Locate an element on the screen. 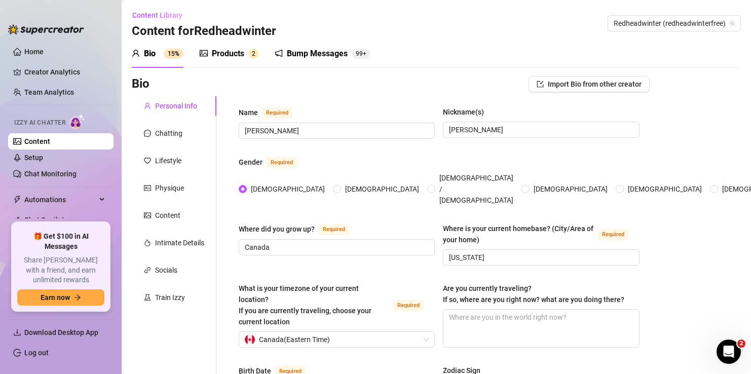  span: arrow-right is located at coordinates (78, 298).